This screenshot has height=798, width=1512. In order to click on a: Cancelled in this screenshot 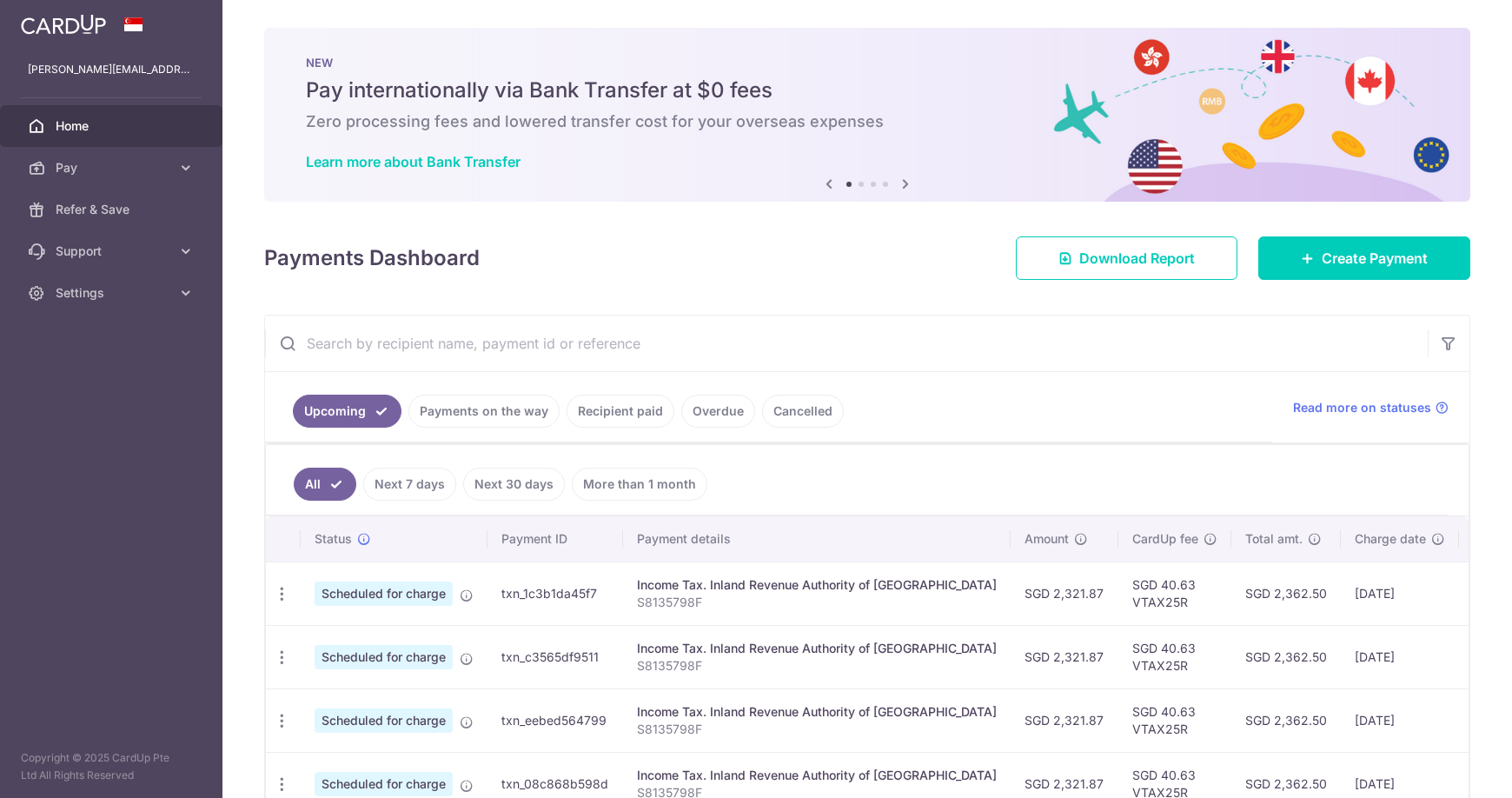, I will do `click(803, 411)`.